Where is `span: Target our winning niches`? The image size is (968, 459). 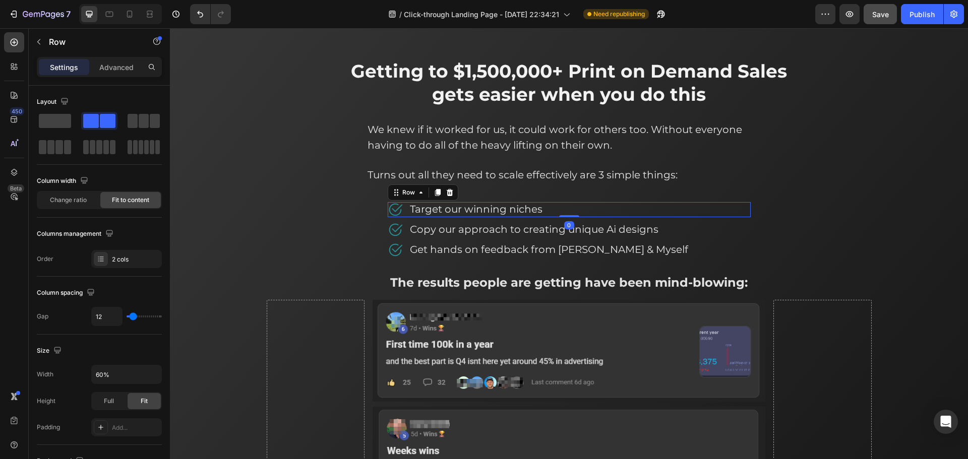 span: Target our winning niches is located at coordinates (306, 181).